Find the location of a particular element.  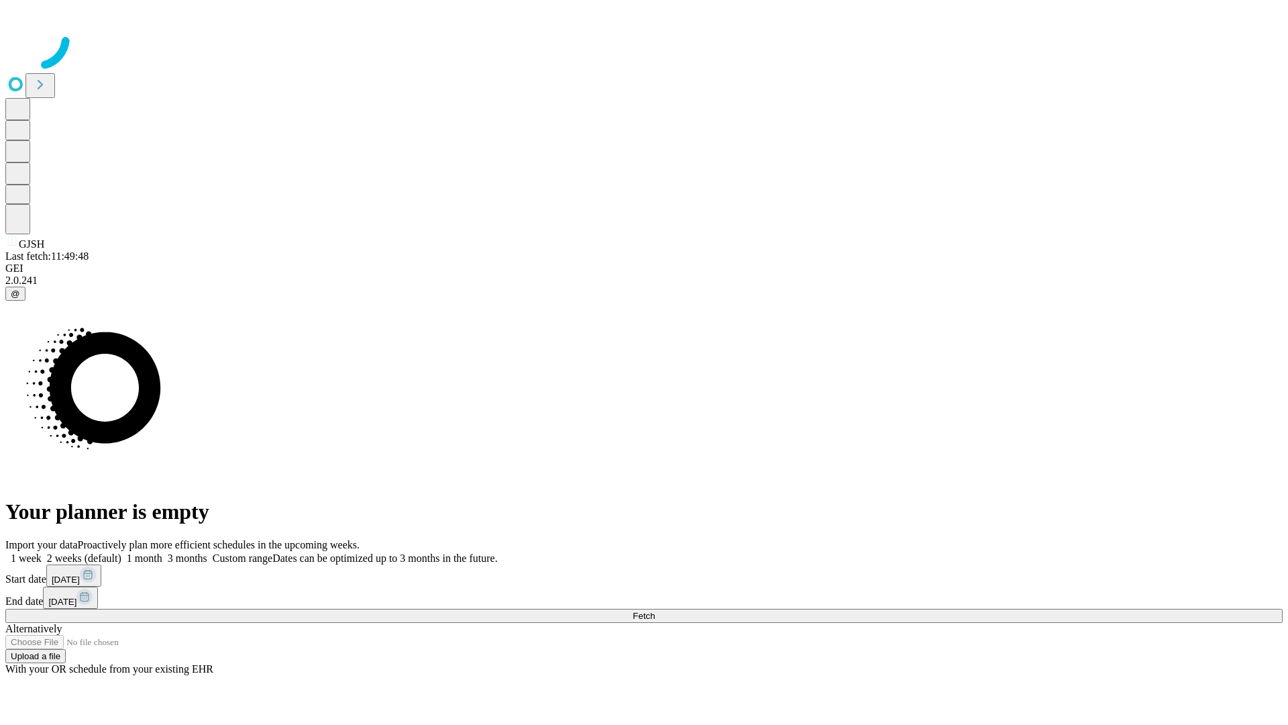

div: End date is located at coordinates (644, 597).